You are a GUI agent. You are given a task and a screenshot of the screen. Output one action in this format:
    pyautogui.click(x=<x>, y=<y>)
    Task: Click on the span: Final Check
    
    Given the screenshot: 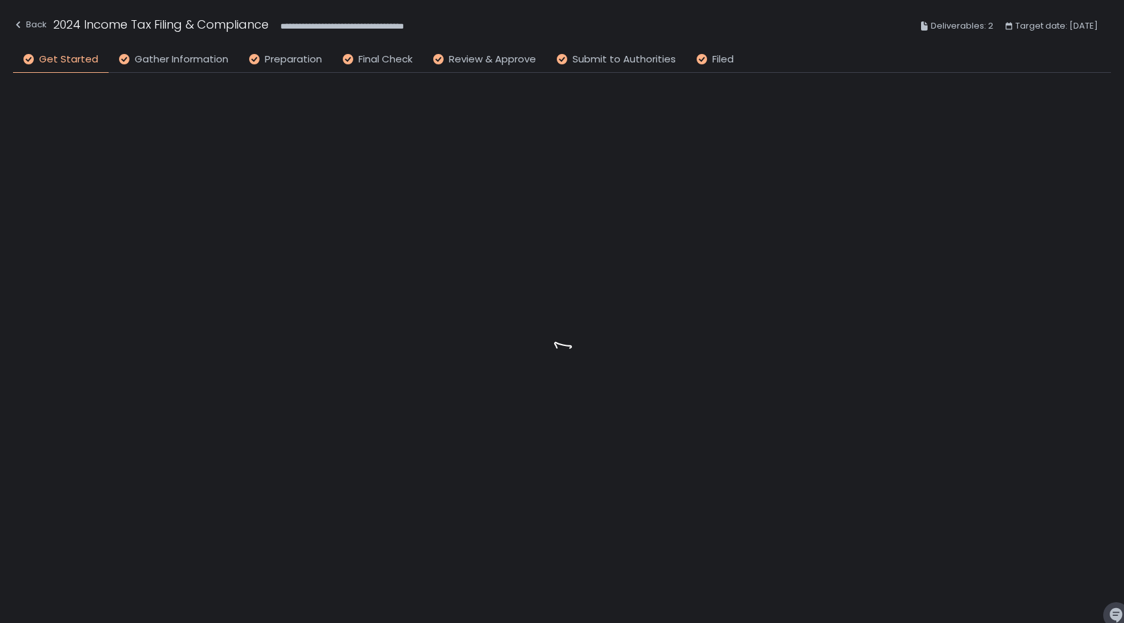 What is the action you would take?
    pyautogui.click(x=385, y=59)
    